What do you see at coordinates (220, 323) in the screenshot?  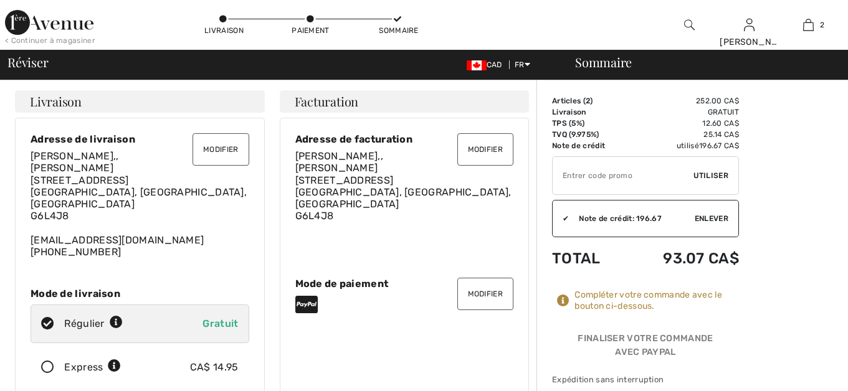 I see `span: Gratuit` at bounding box center [220, 323].